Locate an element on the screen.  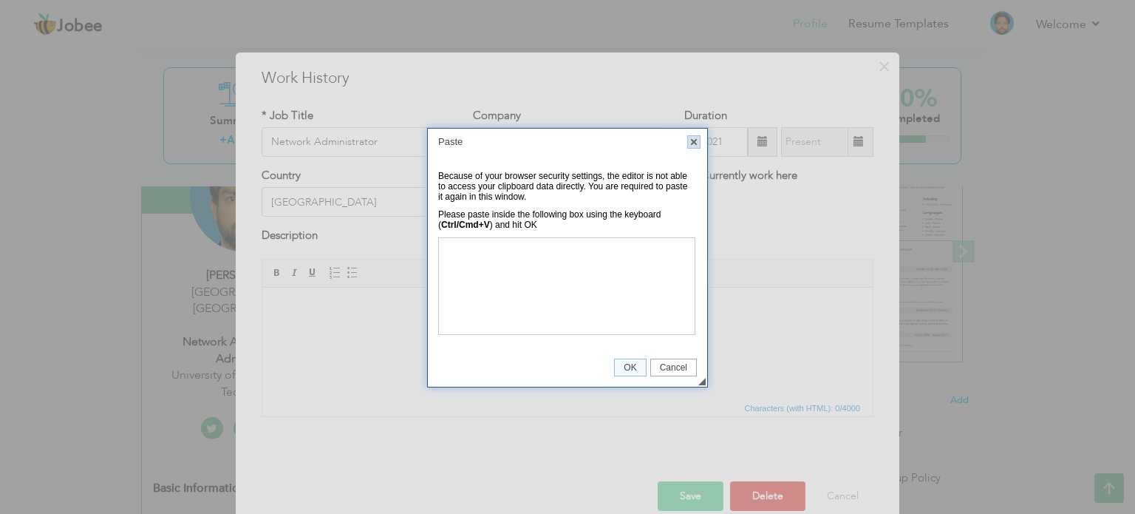
div: Because of your browser security settings, the editor is not able to access your clipboard data d... is located at coordinates (564, 186).